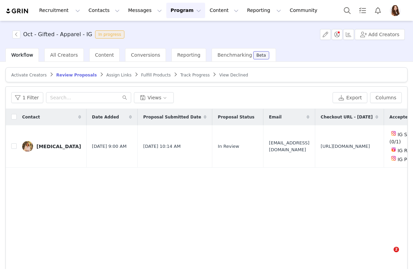 The width and height of the screenshot is (413, 270). Describe the element at coordinates (262, 55) in the screenshot. I see `div: Beta` at that location.